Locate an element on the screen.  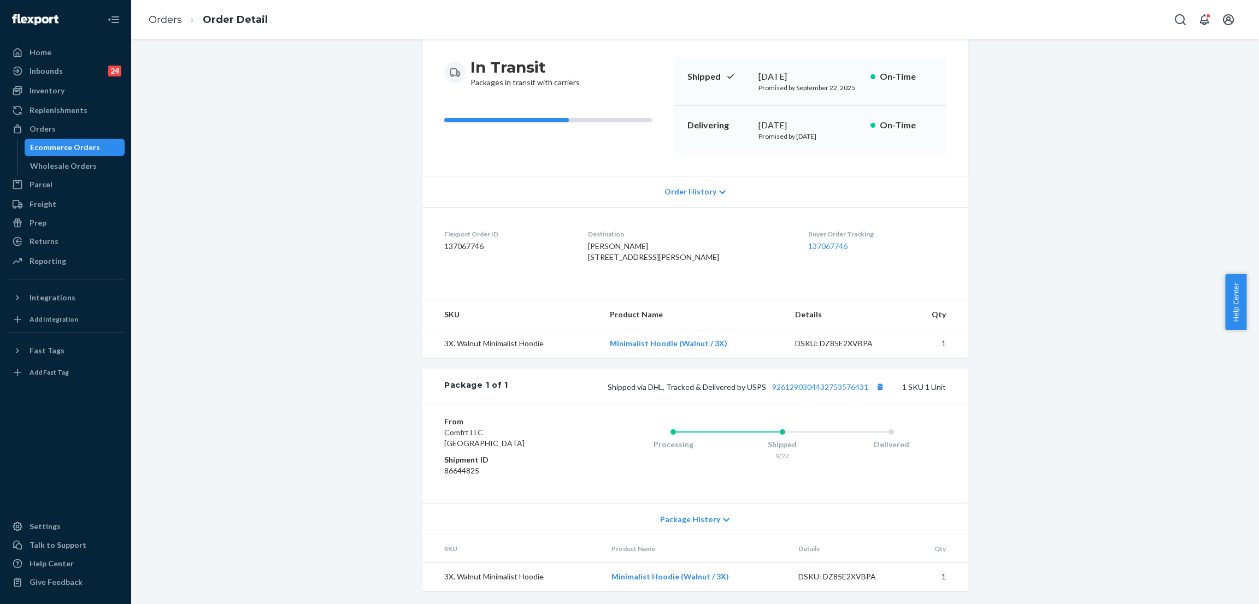
p: Shipped is located at coordinates (718, 76).